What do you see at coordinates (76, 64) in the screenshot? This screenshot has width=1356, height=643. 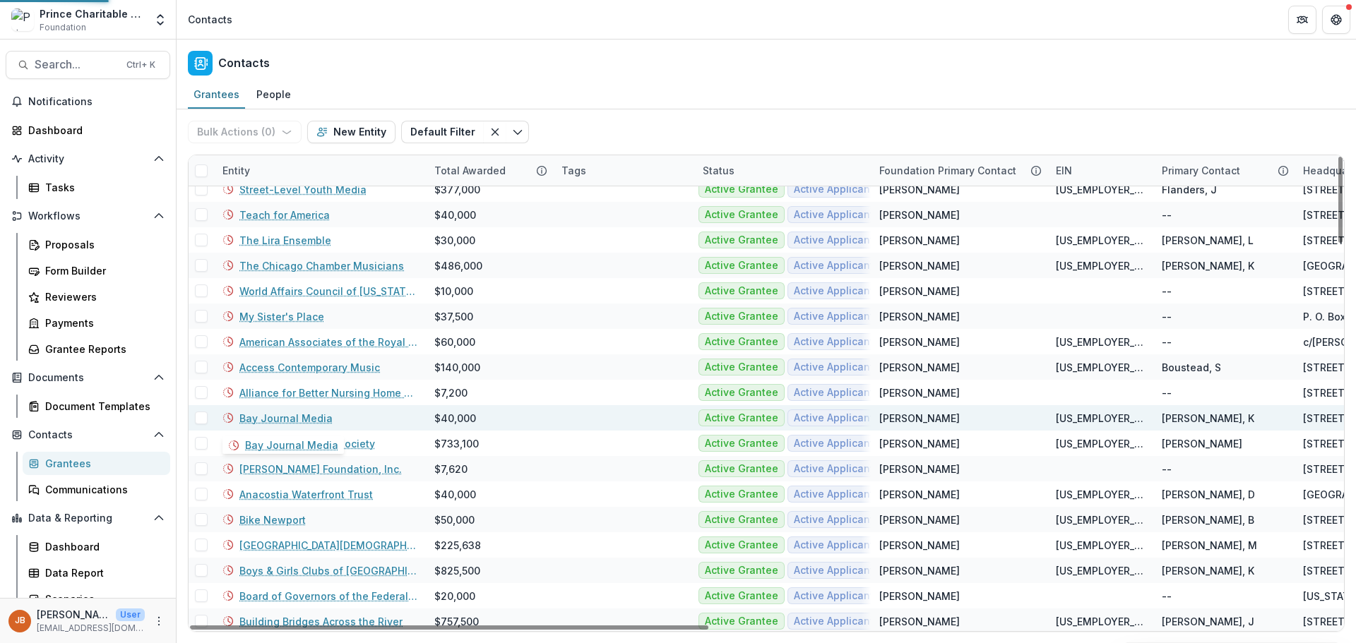 I see `span: Search...` at bounding box center [76, 64].